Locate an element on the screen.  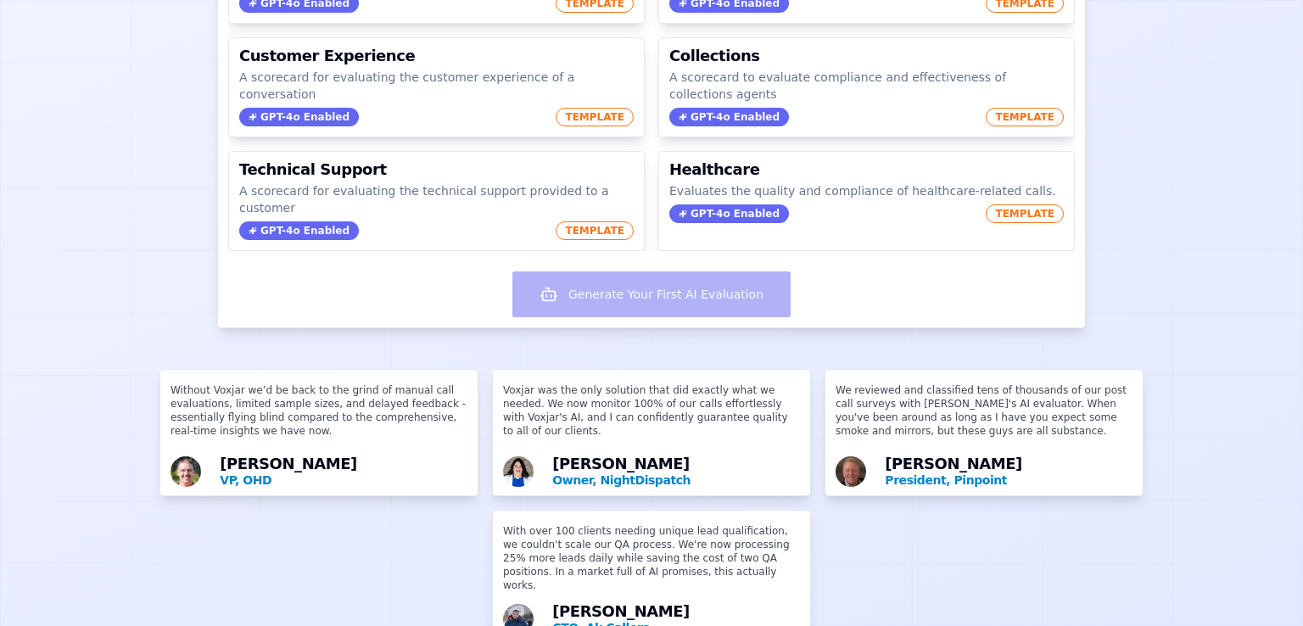
p: Owner, NightDispatch is located at coordinates (676, 480).